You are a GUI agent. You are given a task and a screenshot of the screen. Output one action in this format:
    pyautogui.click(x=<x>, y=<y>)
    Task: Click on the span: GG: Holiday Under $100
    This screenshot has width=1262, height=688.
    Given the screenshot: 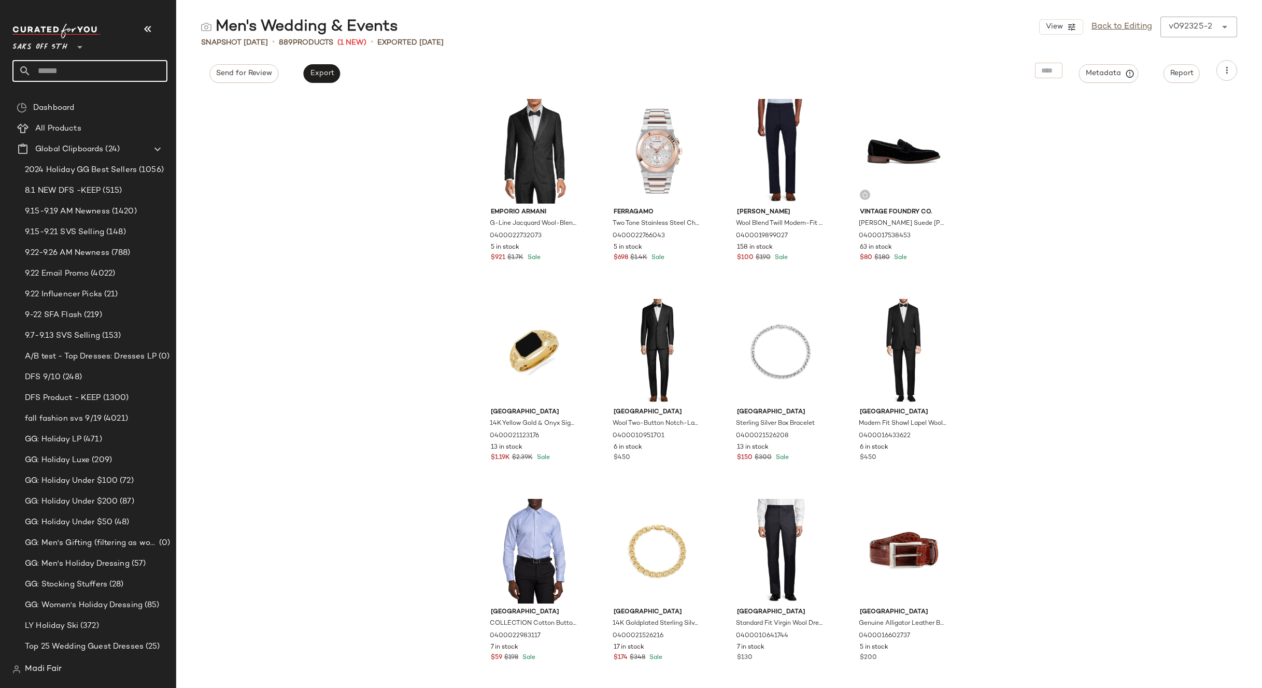 What is the action you would take?
    pyautogui.click(x=71, y=481)
    